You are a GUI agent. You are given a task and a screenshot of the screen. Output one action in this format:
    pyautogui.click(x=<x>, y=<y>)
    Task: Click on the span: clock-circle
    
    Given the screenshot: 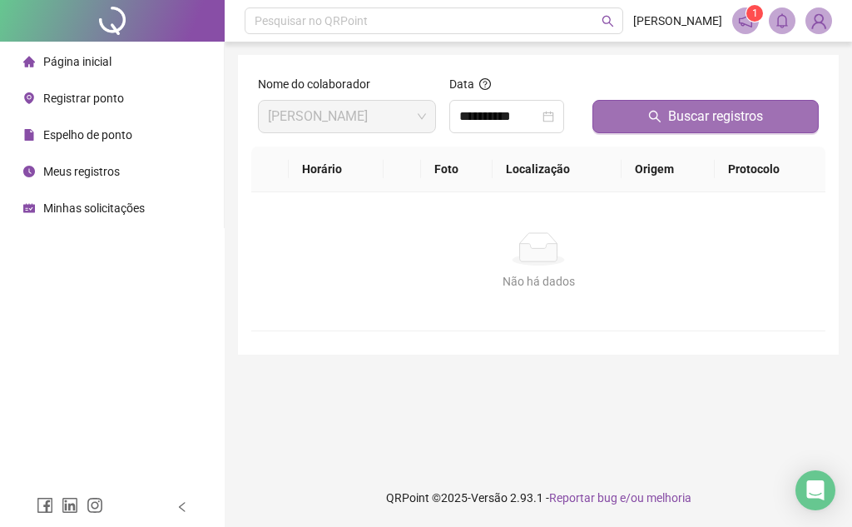 What is the action you would take?
    pyautogui.click(x=29, y=171)
    